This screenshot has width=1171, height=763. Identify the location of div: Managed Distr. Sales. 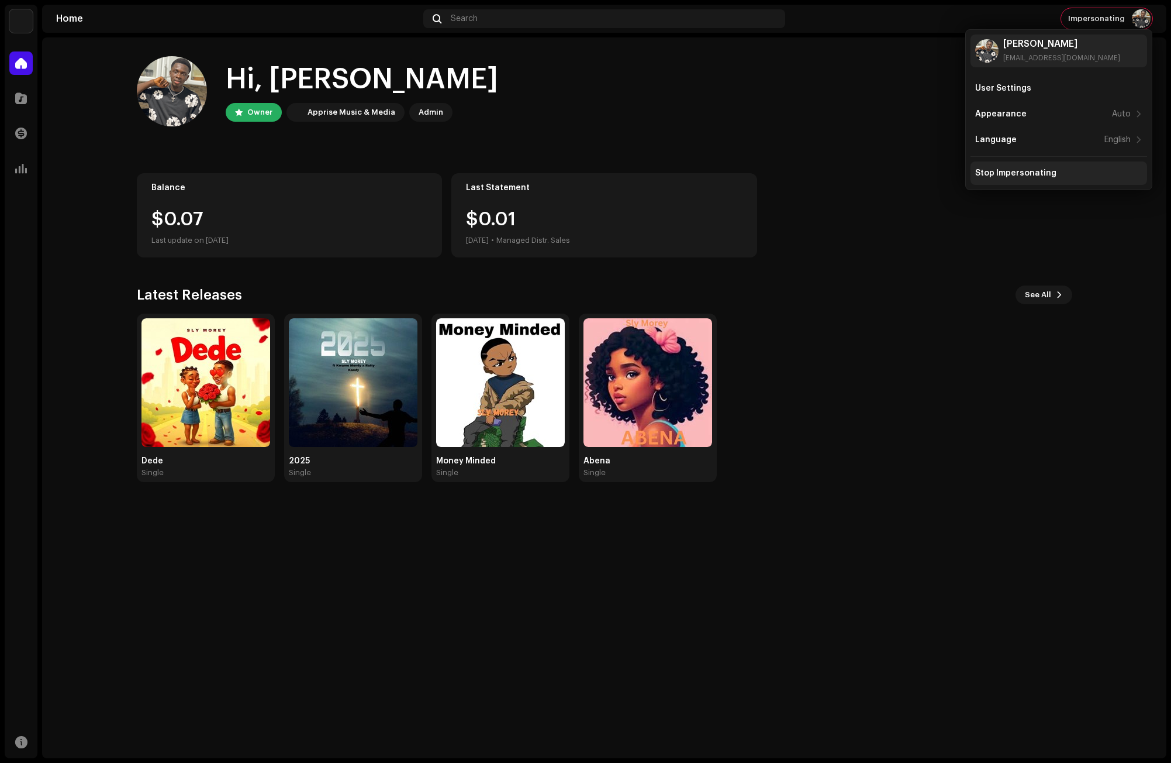
(533, 240).